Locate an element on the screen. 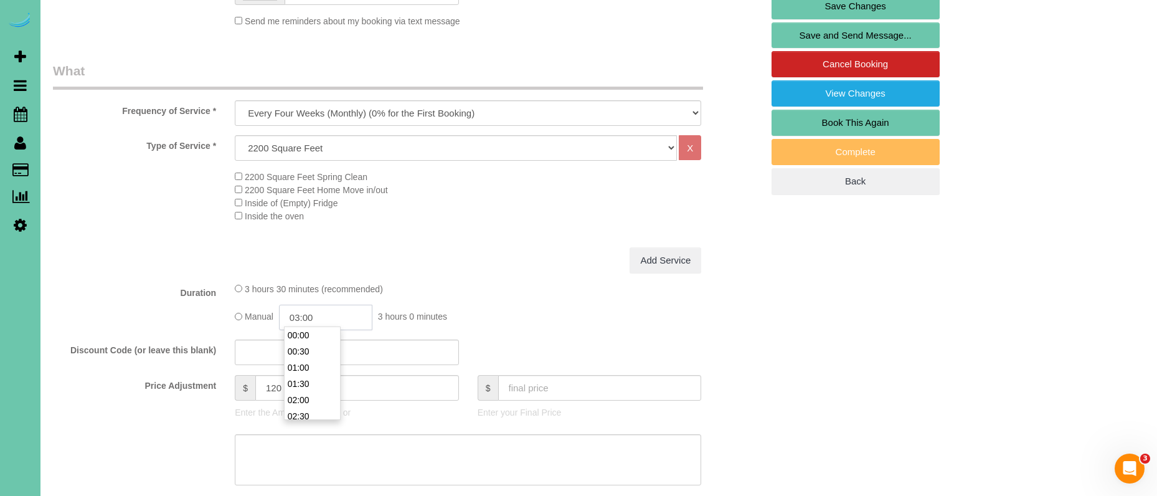 Image resolution: width=1157 pixels, height=496 pixels. label: Price Adjustment is located at coordinates (135, 383).